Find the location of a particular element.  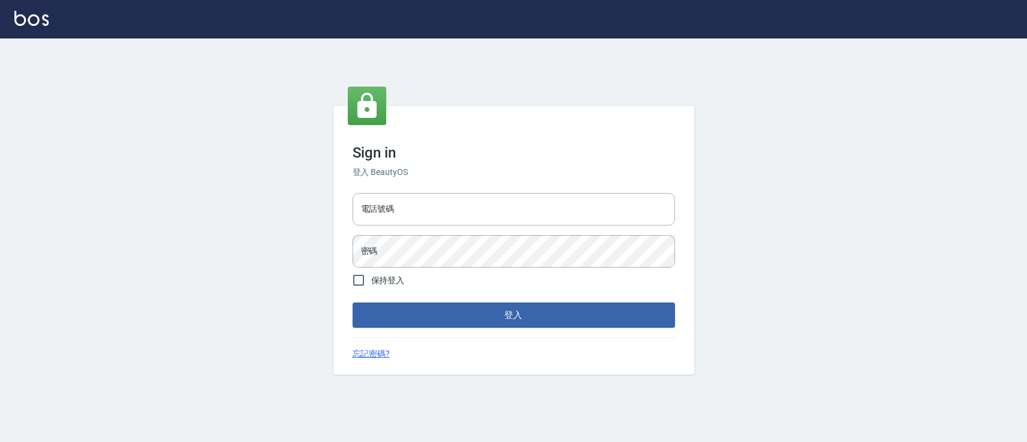

h6: 登入 BeautyOS is located at coordinates (514, 172).